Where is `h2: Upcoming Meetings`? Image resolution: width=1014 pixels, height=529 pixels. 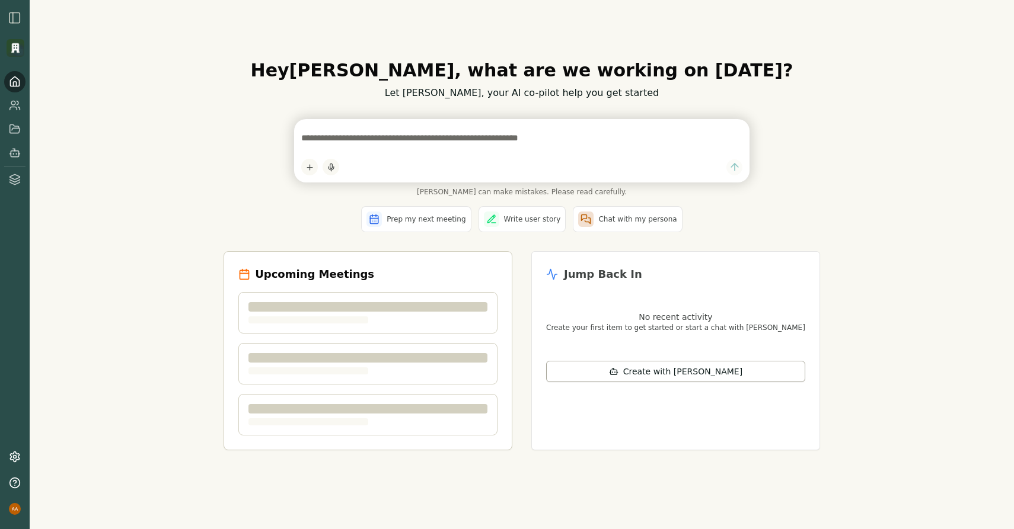 h2: Upcoming Meetings is located at coordinates (314, 275).